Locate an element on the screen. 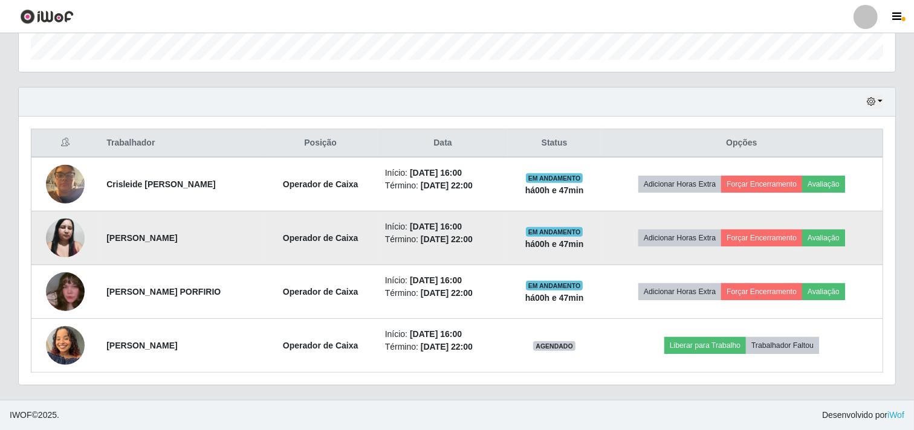  img: 1755348479136.jpeg is located at coordinates (65, 345).